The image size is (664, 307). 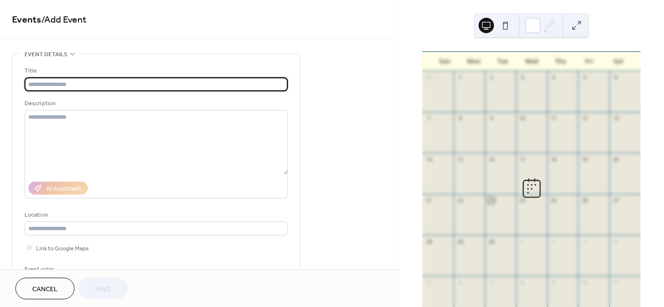 I want to click on div: Event color, so click(x=61, y=269).